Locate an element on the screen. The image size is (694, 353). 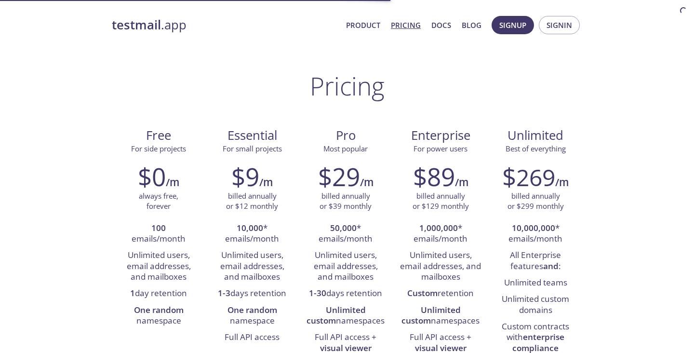
li: emails/month is located at coordinates (159, 234).